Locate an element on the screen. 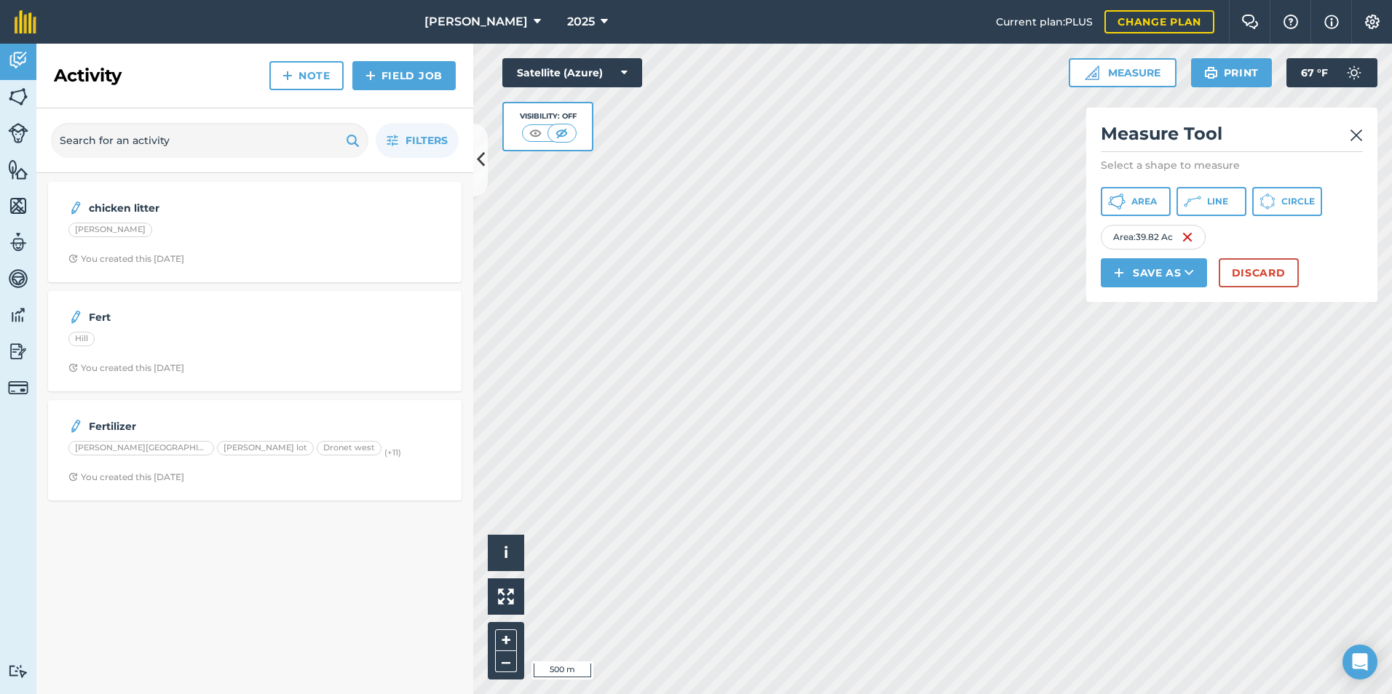  div: Open Intercom Messenger is located at coordinates (1360, 662).